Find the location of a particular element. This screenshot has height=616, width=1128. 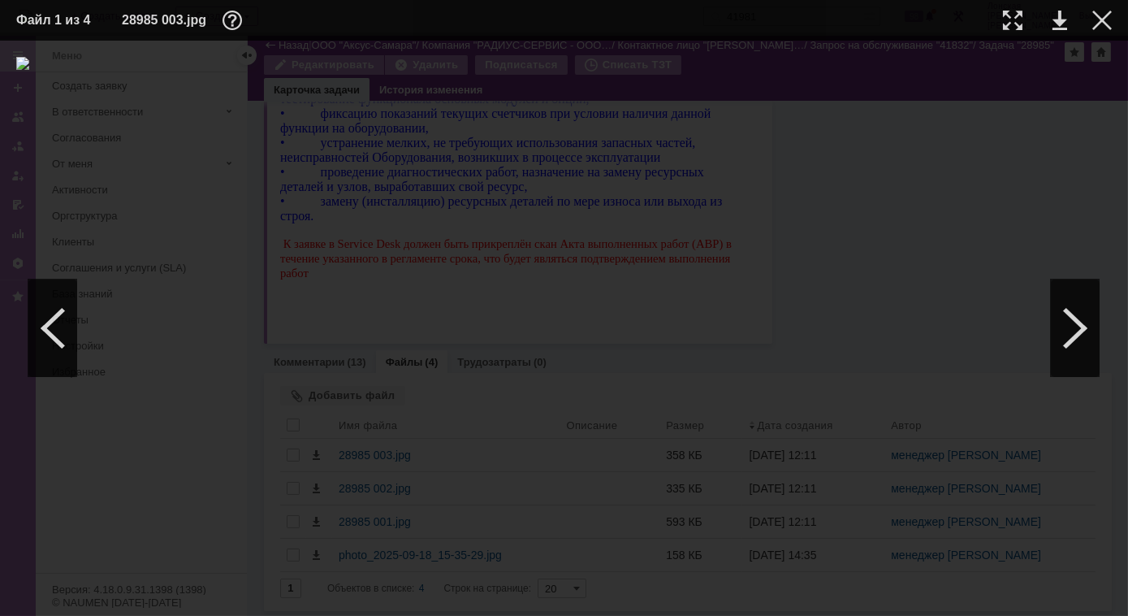

img: download is located at coordinates (564, 328).